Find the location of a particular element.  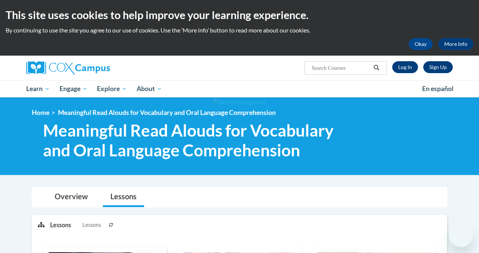

a: Lessons is located at coordinates (123, 197).